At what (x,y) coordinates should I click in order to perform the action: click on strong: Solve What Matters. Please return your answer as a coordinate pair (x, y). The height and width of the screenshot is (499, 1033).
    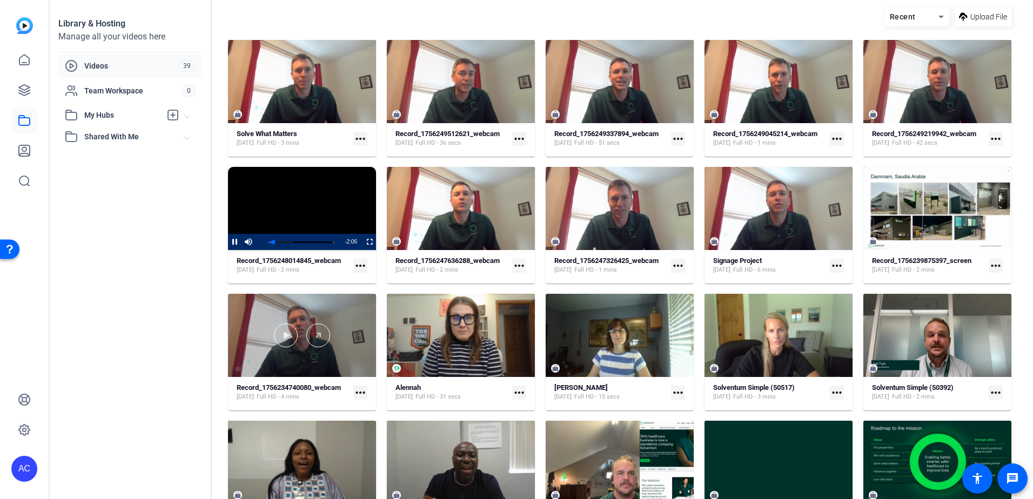
    Looking at the image, I should click on (267, 133).